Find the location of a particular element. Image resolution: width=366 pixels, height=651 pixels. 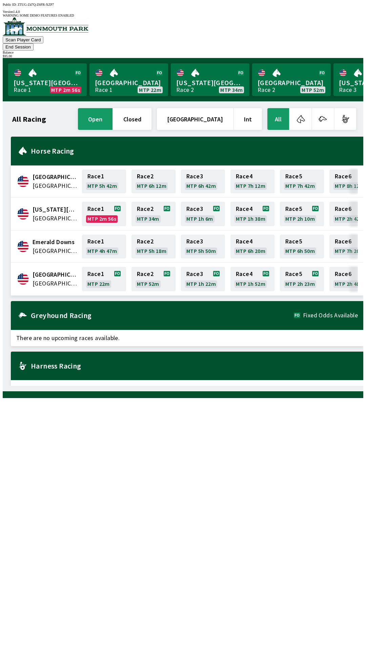

span: MTP 2h 10m is located at coordinates (300, 219).